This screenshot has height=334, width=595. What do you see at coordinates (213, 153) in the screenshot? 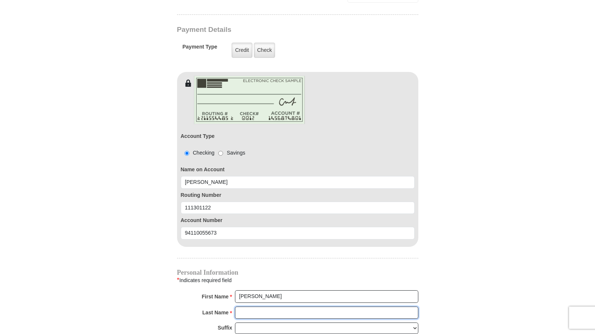
I see `div: Checking Savings` at bounding box center [213, 153].